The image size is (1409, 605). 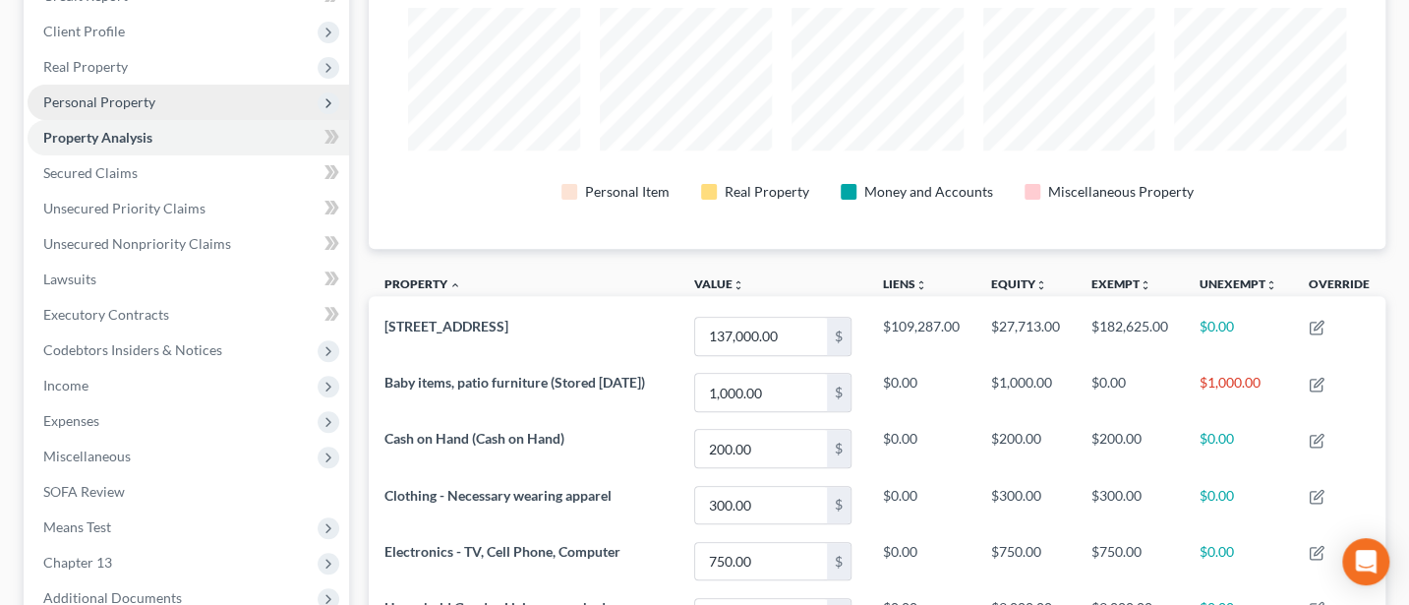 What do you see at coordinates (84, 491) in the screenshot?
I see `span: SOFA Review` at bounding box center [84, 491].